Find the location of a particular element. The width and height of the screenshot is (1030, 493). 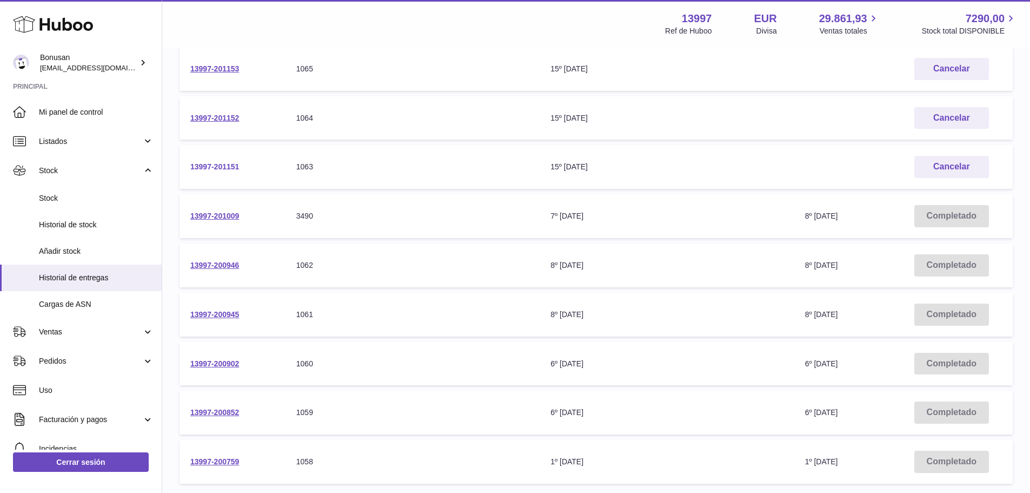

span: Facturación y pagos is located at coordinates (90, 419).